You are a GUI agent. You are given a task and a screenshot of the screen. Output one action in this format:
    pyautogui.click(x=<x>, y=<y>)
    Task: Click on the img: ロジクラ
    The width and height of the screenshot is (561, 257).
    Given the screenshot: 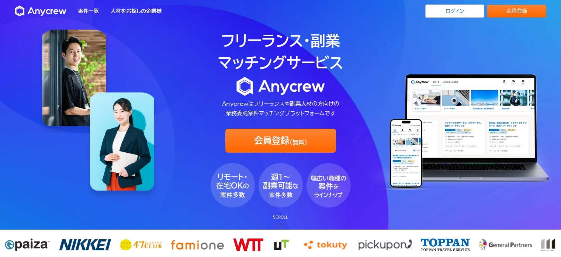 What is the action you would take?
    pyautogui.click(x=548, y=244)
    